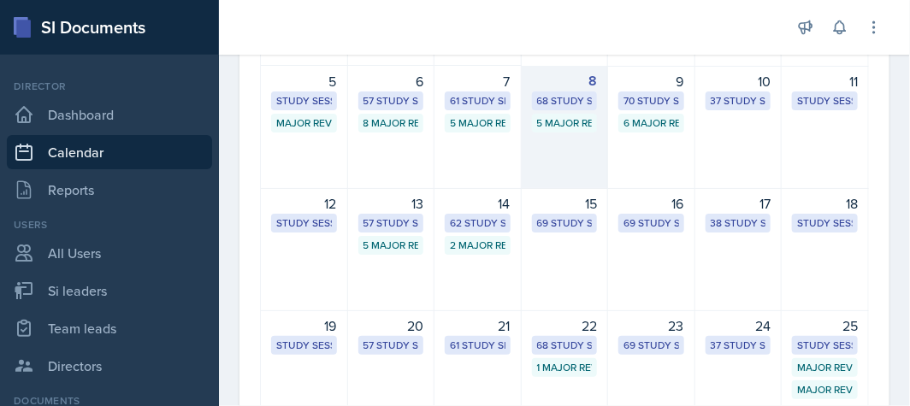  Describe the element at coordinates (477, 81) in the screenshot. I see `div: 7` at that location.